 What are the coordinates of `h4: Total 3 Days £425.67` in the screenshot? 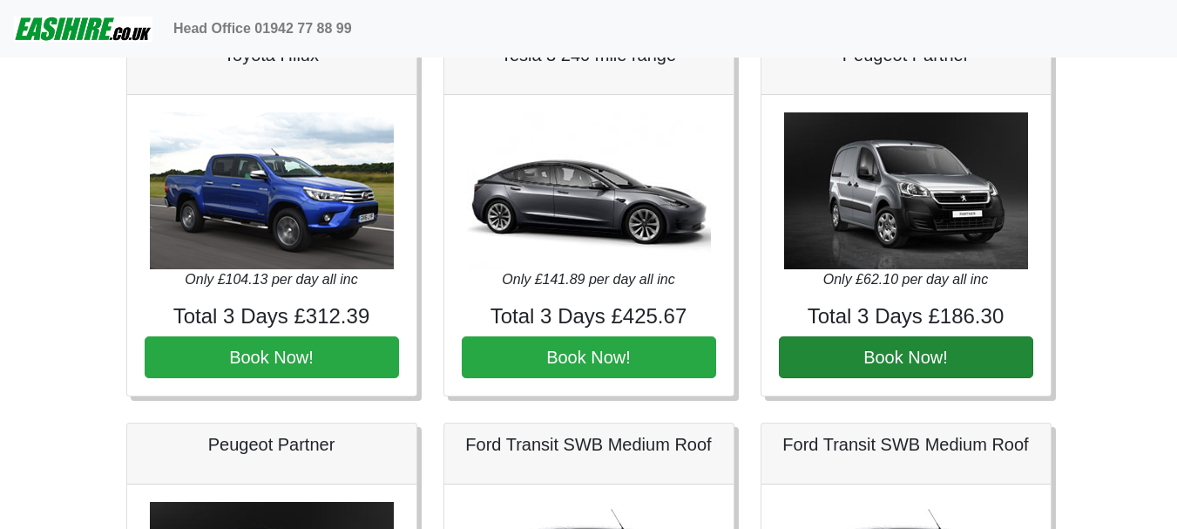 It's located at (589, 316).